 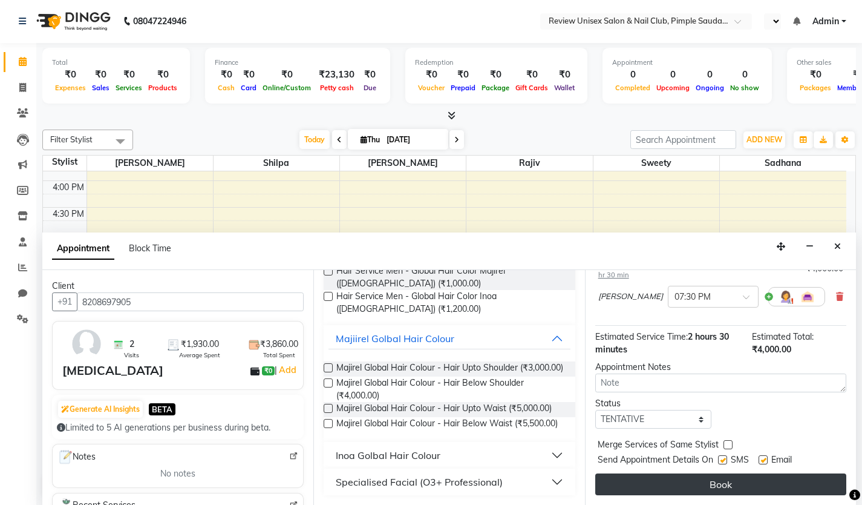 What do you see at coordinates (72, 21) in the screenshot?
I see `img: logo` at bounding box center [72, 21].